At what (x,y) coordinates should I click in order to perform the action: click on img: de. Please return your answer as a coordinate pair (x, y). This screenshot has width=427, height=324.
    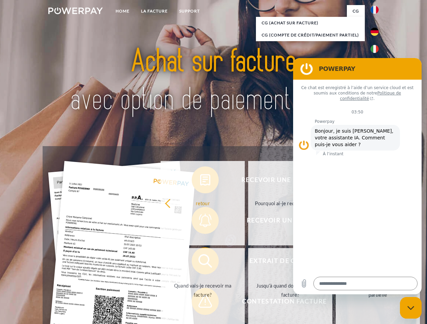
    Looking at the image, I should click on (374, 32).